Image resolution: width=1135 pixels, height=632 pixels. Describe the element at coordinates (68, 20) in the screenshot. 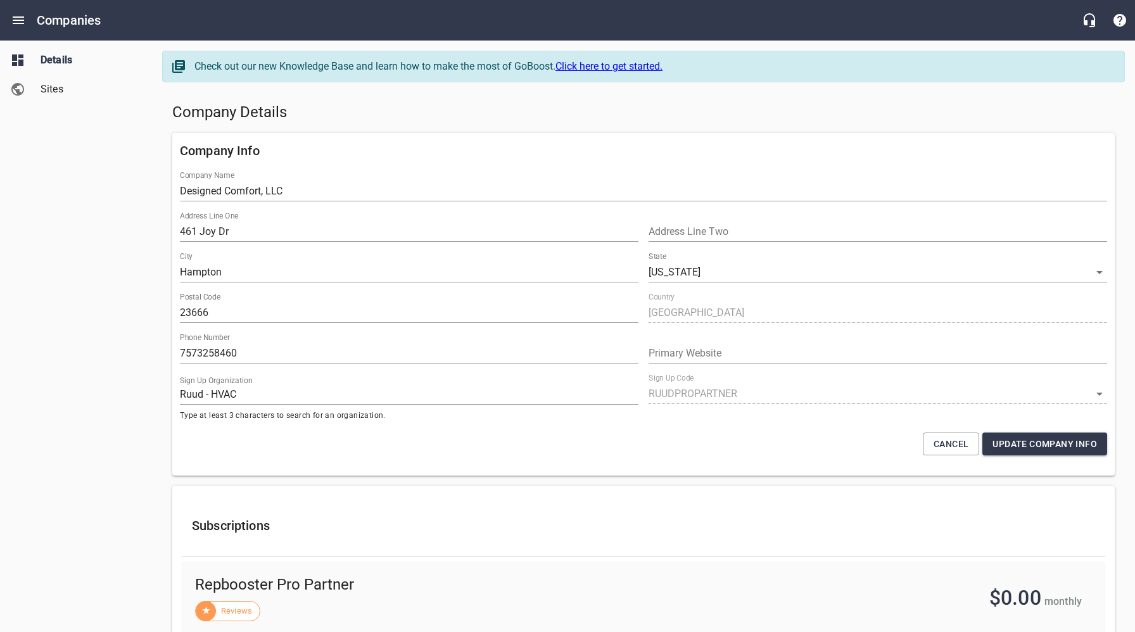

I see `h6: Companies` at that location.